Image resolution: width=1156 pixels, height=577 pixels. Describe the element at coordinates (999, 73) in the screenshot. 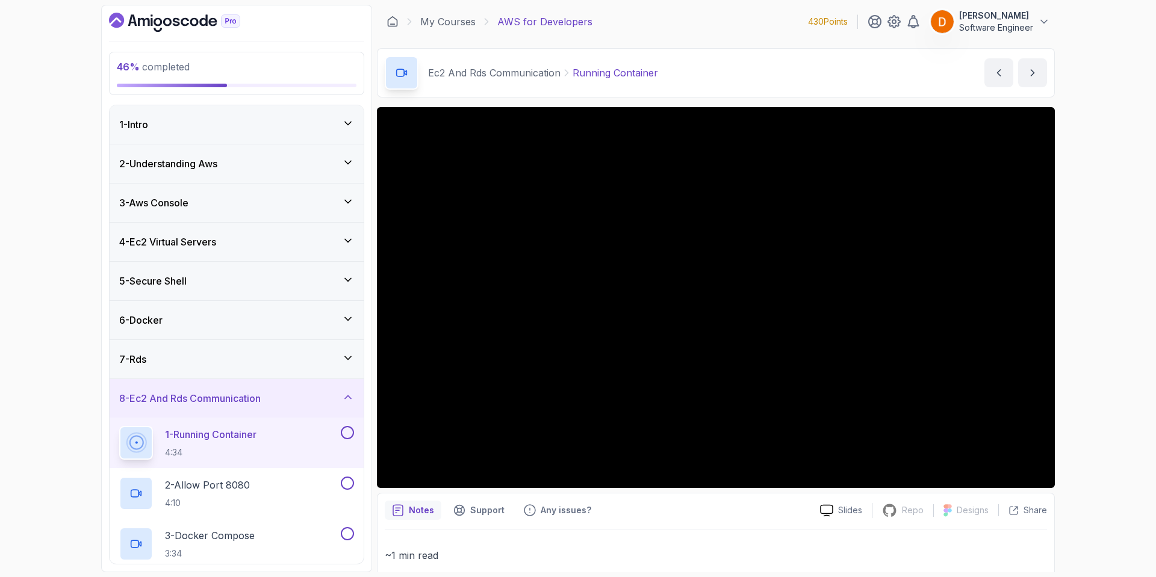

I see `button: previous content` at that location.